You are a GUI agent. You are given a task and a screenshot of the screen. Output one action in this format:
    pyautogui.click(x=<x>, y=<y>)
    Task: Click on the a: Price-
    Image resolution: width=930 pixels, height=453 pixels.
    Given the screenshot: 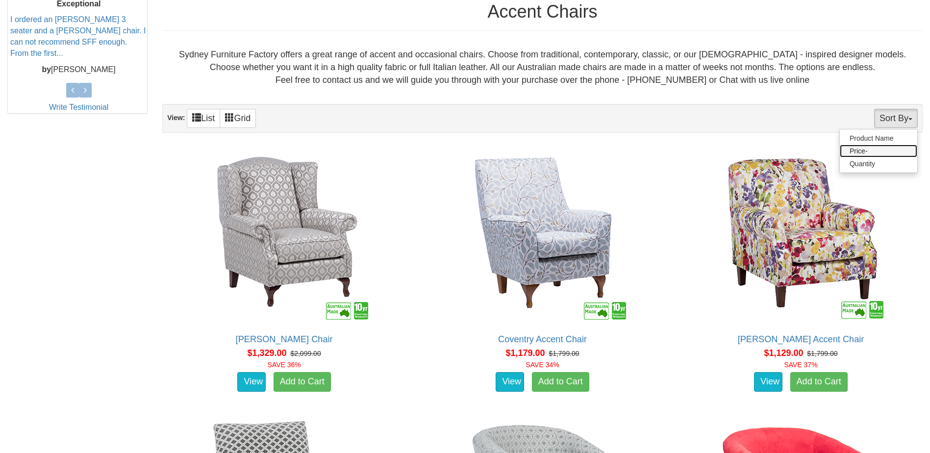 What is the action you would take?
    pyautogui.click(x=879, y=151)
    